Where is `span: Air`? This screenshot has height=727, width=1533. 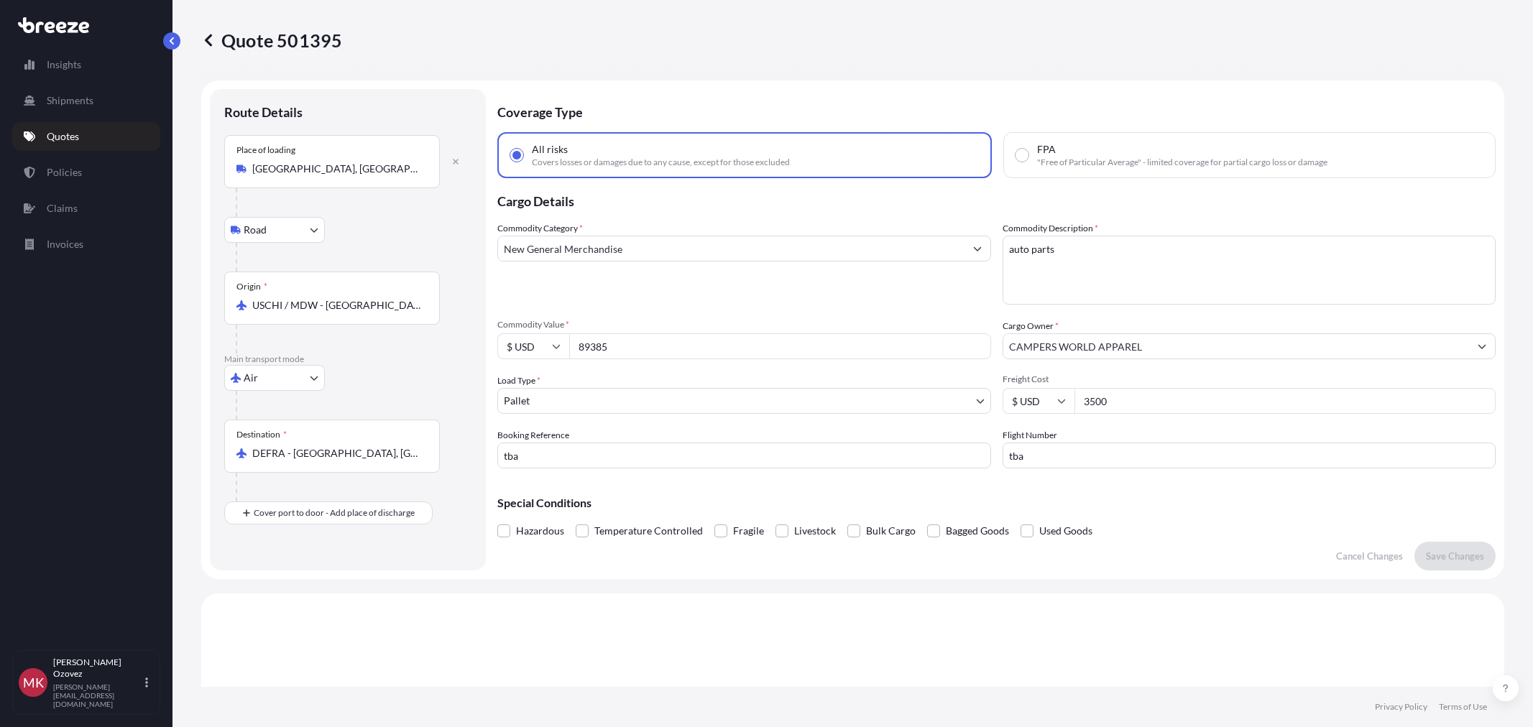 span: Air is located at coordinates (251, 378).